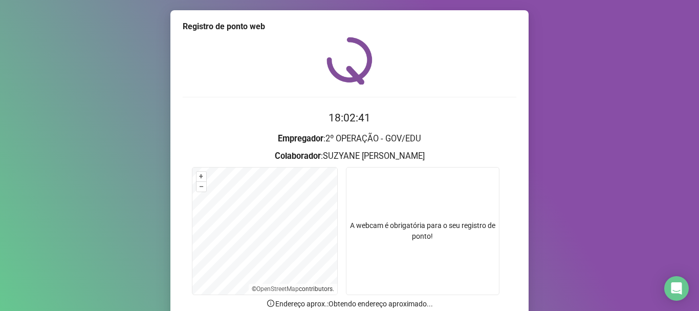  Describe the element at coordinates (293, 289) in the screenshot. I see `li: © contributors.` at that location.